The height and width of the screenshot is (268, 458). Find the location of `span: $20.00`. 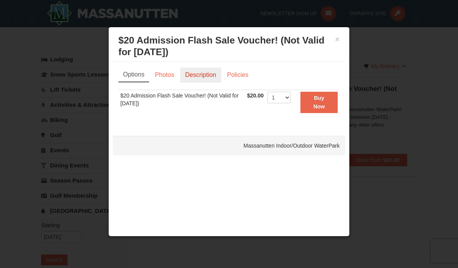

span: $20.00 is located at coordinates (255, 95).